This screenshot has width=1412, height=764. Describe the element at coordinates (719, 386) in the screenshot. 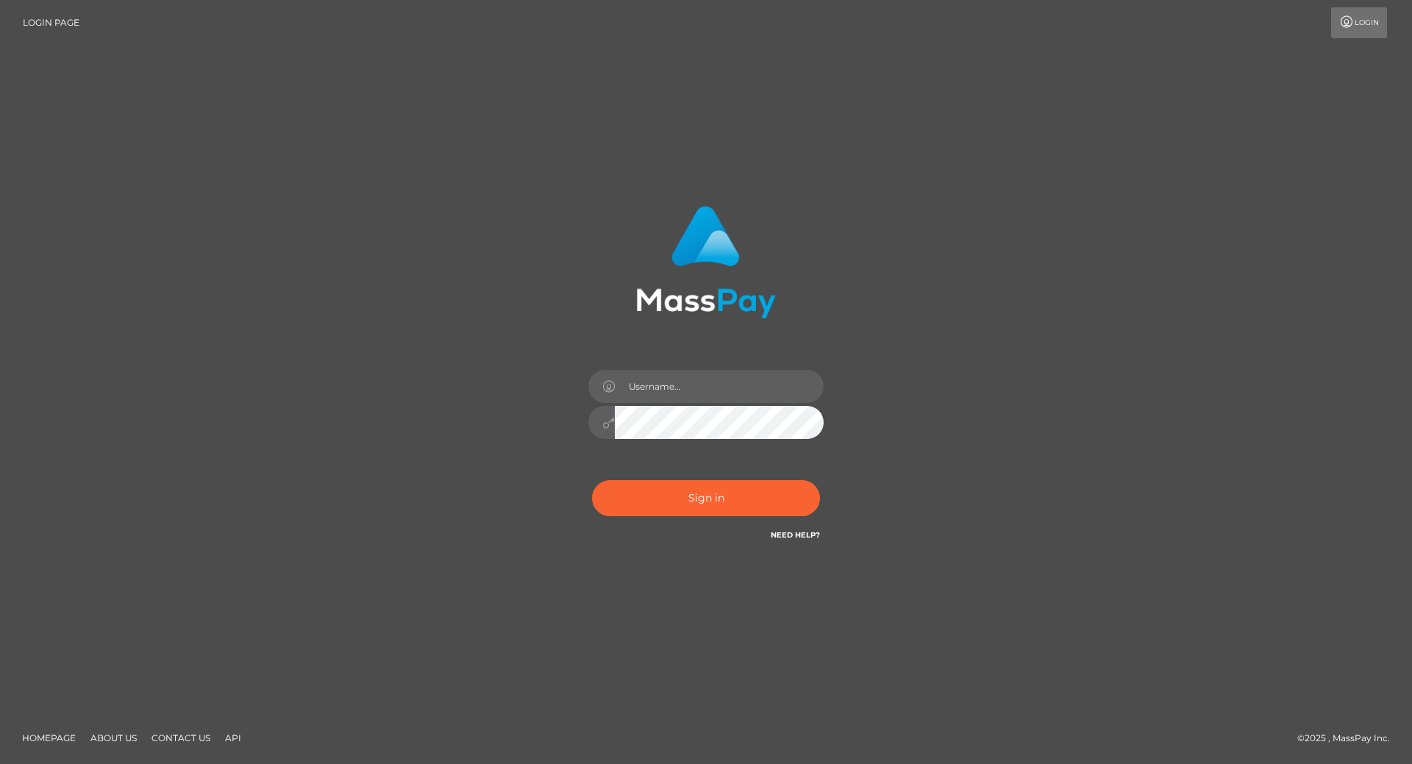

I see `input: Username...` at that location.